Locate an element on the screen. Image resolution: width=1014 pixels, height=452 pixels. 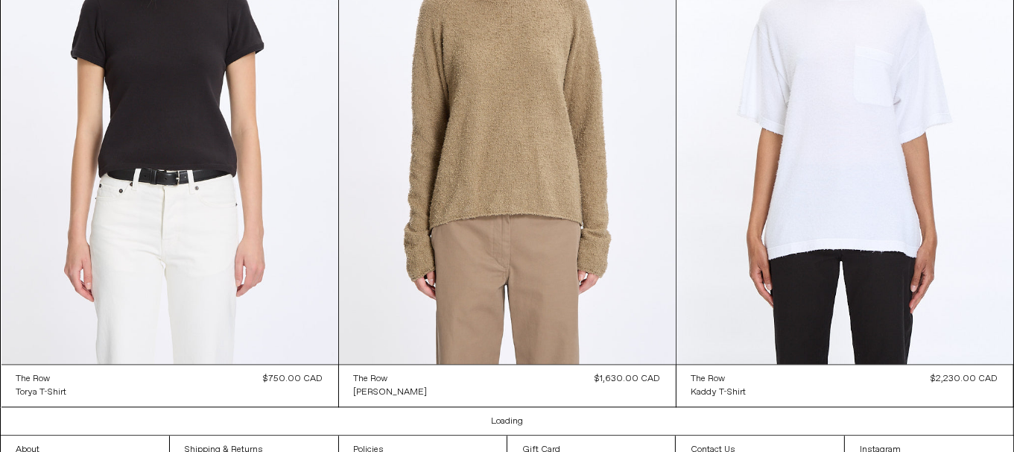
a: Torya T-Shirt is located at coordinates (42, 392).